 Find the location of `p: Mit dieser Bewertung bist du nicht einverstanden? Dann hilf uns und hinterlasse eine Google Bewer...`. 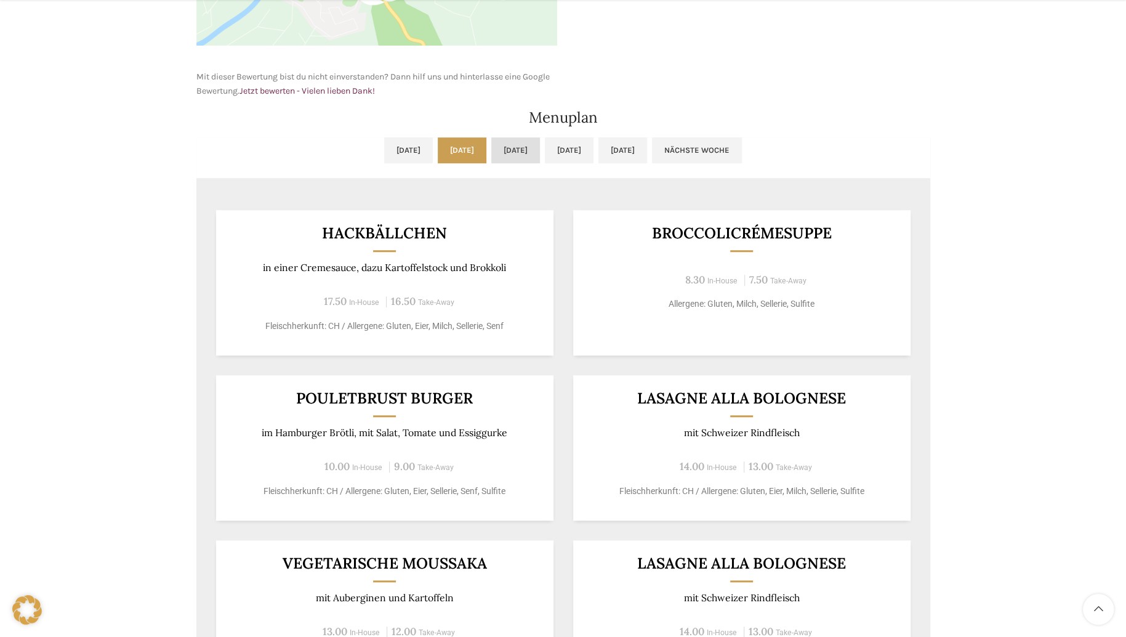

p: Mit dieser Bewertung bist du nicht einverstanden? Dann hilf uns und hinterlasse eine Google Bewer... is located at coordinates (377, 84).